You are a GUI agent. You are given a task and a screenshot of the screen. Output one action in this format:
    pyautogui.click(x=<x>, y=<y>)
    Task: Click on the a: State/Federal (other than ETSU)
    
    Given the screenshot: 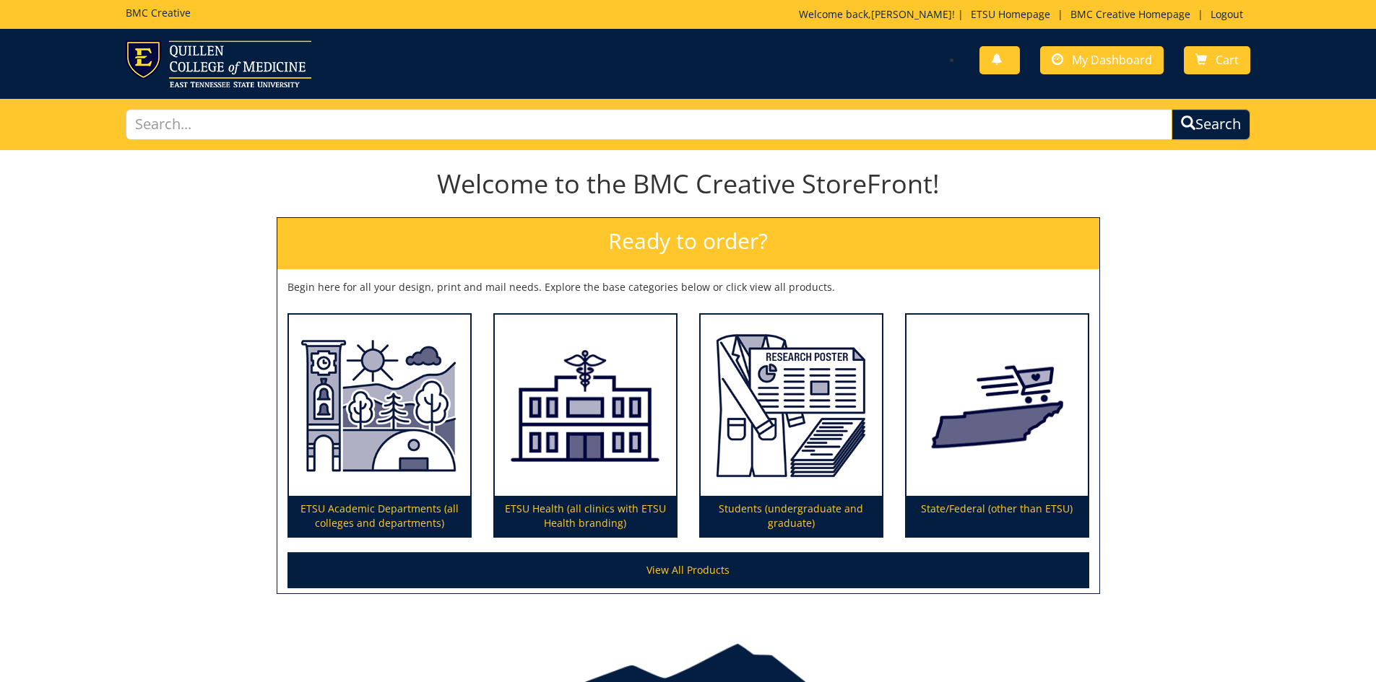 What is the action you would take?
    pyautogui.click(x=996, y=426)
    